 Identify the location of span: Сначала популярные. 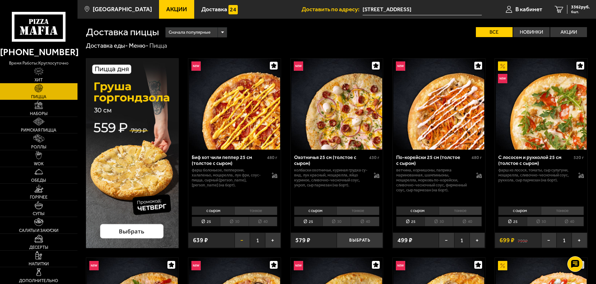
(190, 32).